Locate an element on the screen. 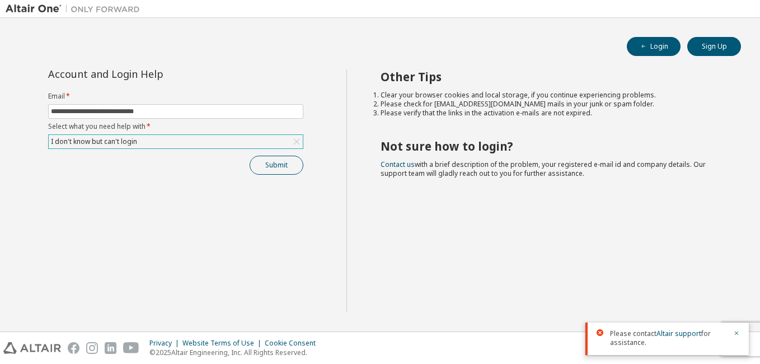 The height and width of the screenshot is (364, 760). img: facebook.svg is located at coordinates (73, 348).